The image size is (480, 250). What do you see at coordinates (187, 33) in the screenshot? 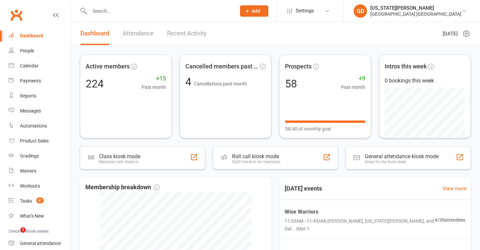
I see `a: Recent Activity` at bounding box center [187, 33].